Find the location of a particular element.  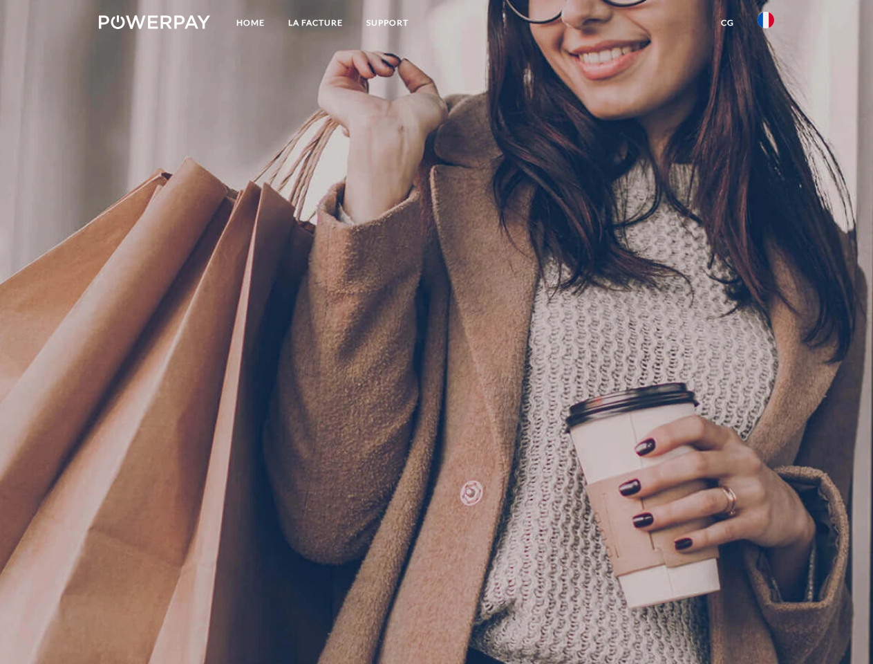

a: CG is located at coordinates (727, 23).